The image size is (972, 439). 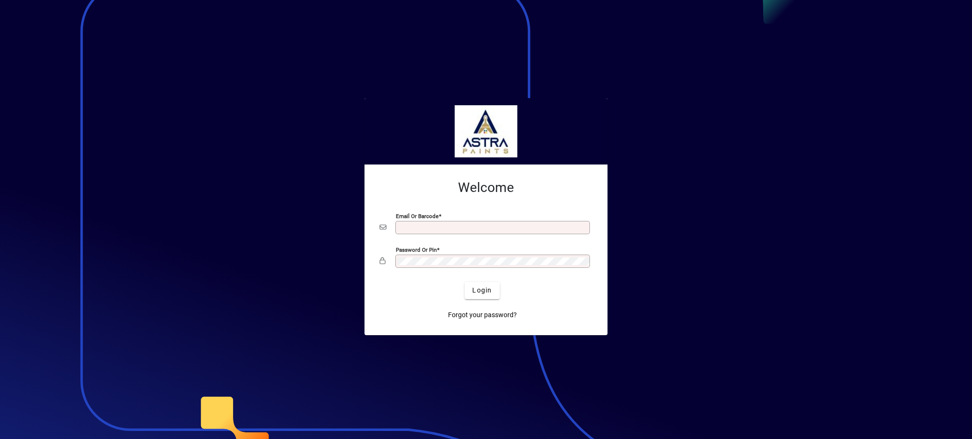 What do you see at coordinates (417, 216) in the screenshot?
I see `mat-label: Email or Barcode` at bounding box center [417, 216].